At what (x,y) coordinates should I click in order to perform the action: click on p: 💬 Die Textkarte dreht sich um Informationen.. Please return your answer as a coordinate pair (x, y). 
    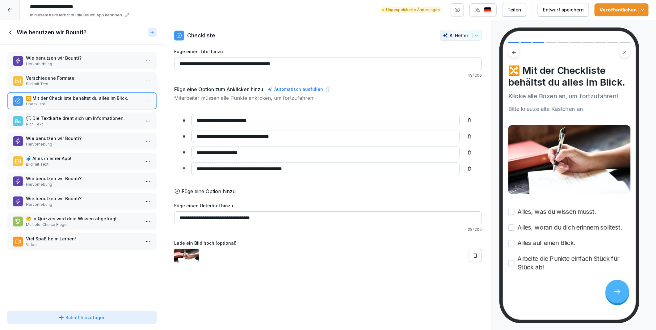
    Looking at the image, I should click on (83, 118).